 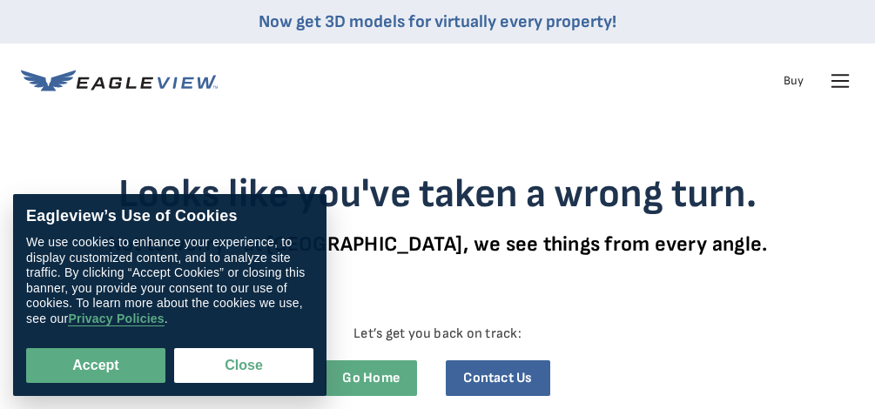 What do you see at coordinates (497, 378) in the screenshot?
I see `a: Contact Us` at bounding box center [497, 378].